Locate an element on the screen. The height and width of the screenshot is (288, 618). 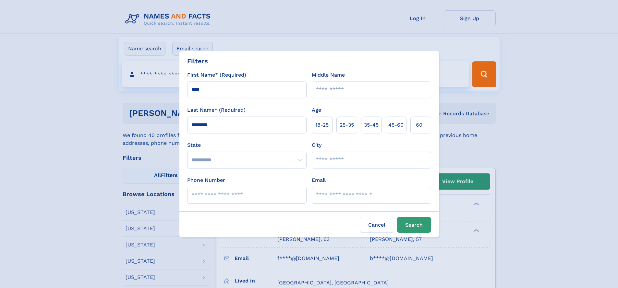
label: Cancel is located at coordinates (377, 224).